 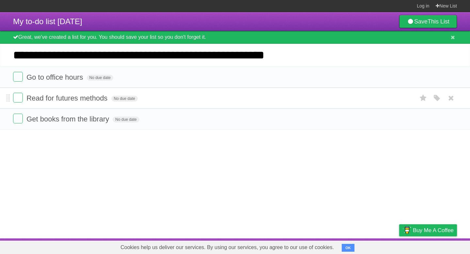 I want to click on label: Star task, so click(x=423, y=98).